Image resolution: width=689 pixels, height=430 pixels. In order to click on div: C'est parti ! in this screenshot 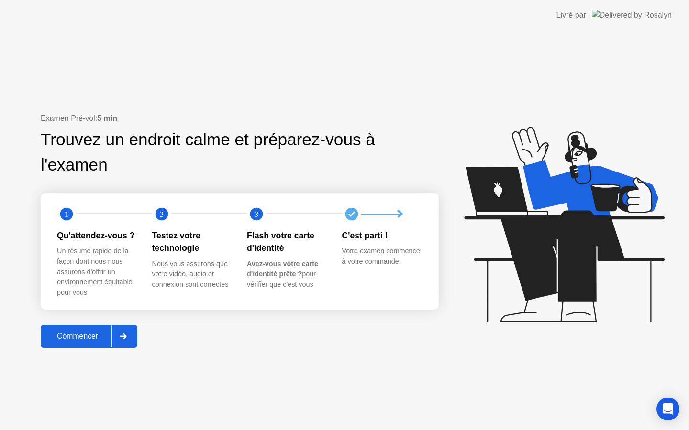, I will do `click(382, 236)`.